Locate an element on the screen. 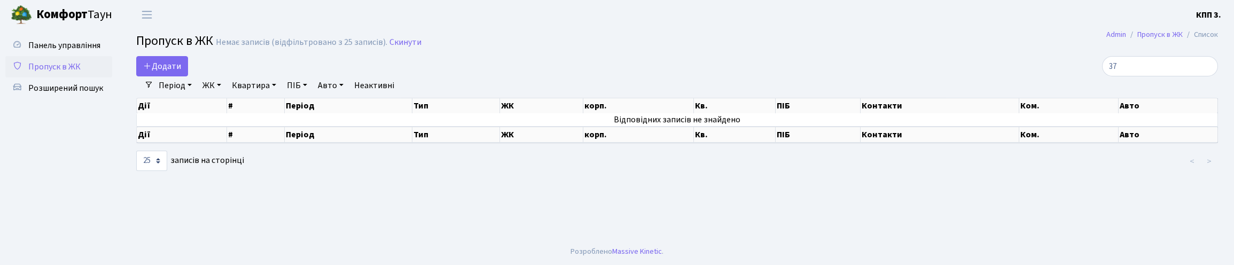  a: Період is located at coordinates (175, 85).